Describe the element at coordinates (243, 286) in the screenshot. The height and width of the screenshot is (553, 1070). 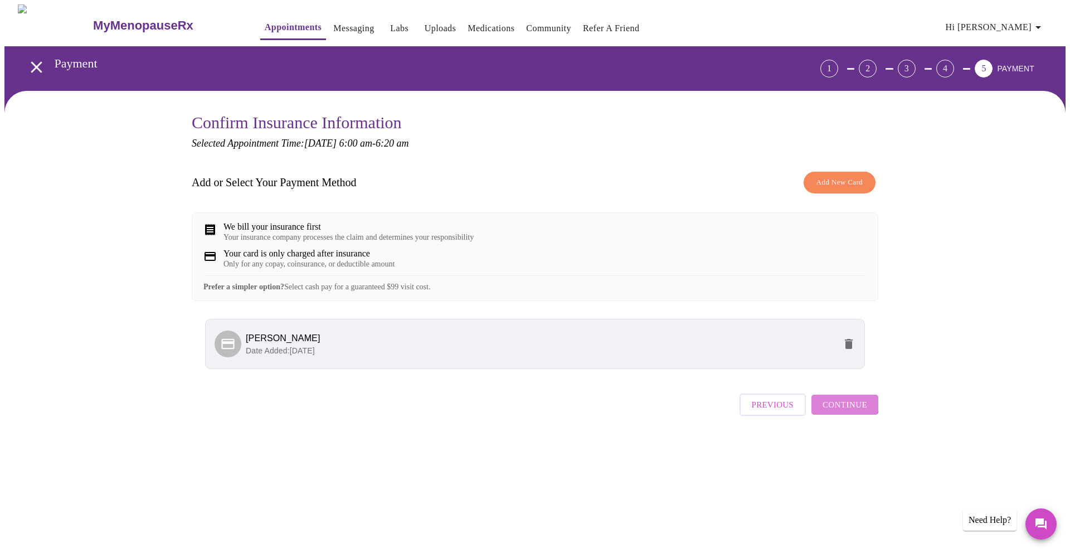
I see `strong: Prefer a simpler option?` at that location.